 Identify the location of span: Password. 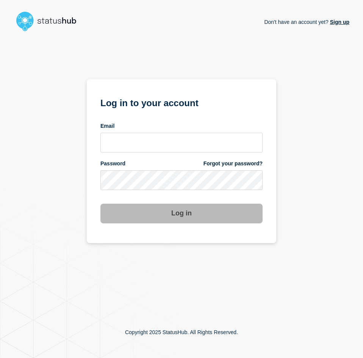
(113, 163).